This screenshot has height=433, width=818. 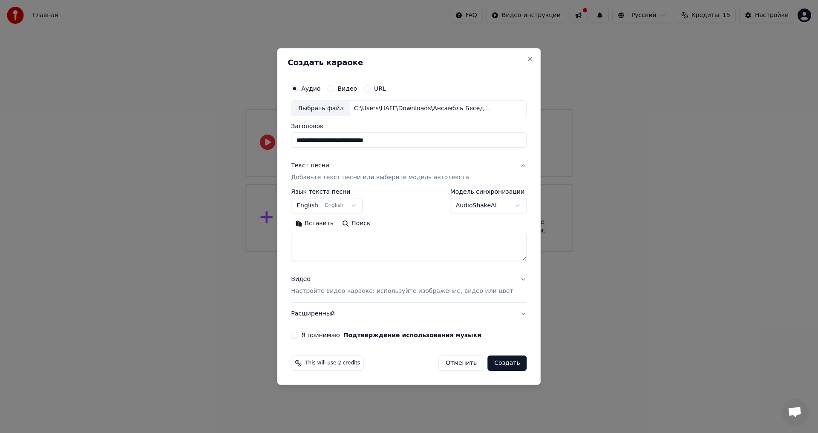 I want to click on p: Настройте видео караоке: используйте изображение, видео или цвет, so click(x=402, y=291).